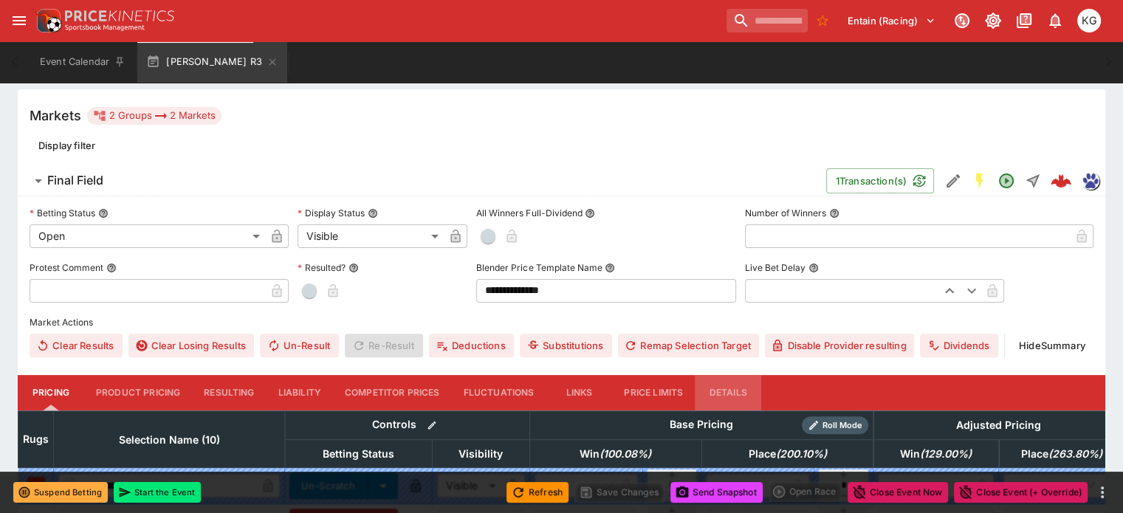 Image resolution: width=1123 pixels, height=513 pixels. What do you see at coordinates (626, 454) in the screenshot?
I see `em: ( 100.08 %)` at bounding box center [626, 454].